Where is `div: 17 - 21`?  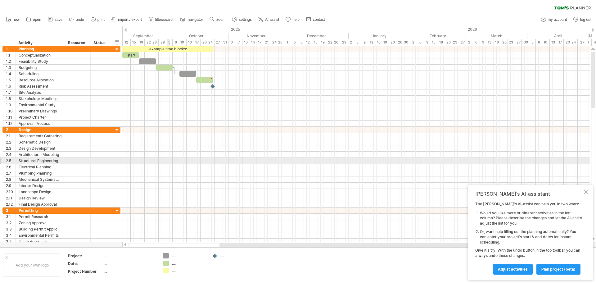 div: 17 - 21 is located at coordinates (263, 42).